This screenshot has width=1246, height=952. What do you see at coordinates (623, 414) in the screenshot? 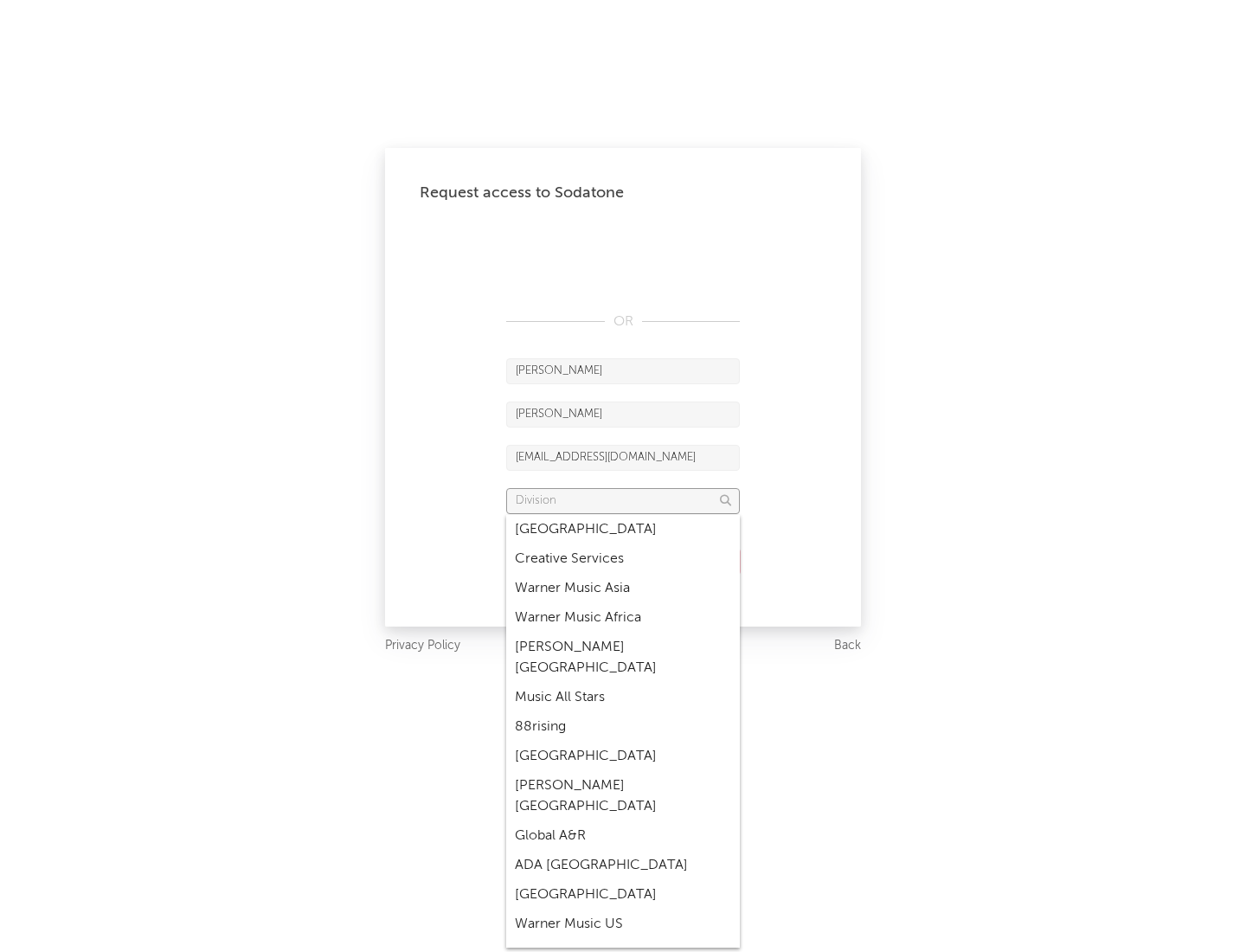
I see `input: Last Name` at bounding box center [623, 414].